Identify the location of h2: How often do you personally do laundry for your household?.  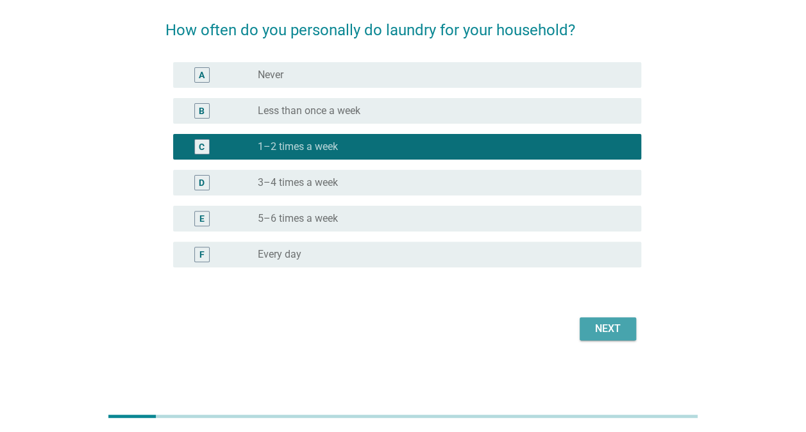
(403, 24).